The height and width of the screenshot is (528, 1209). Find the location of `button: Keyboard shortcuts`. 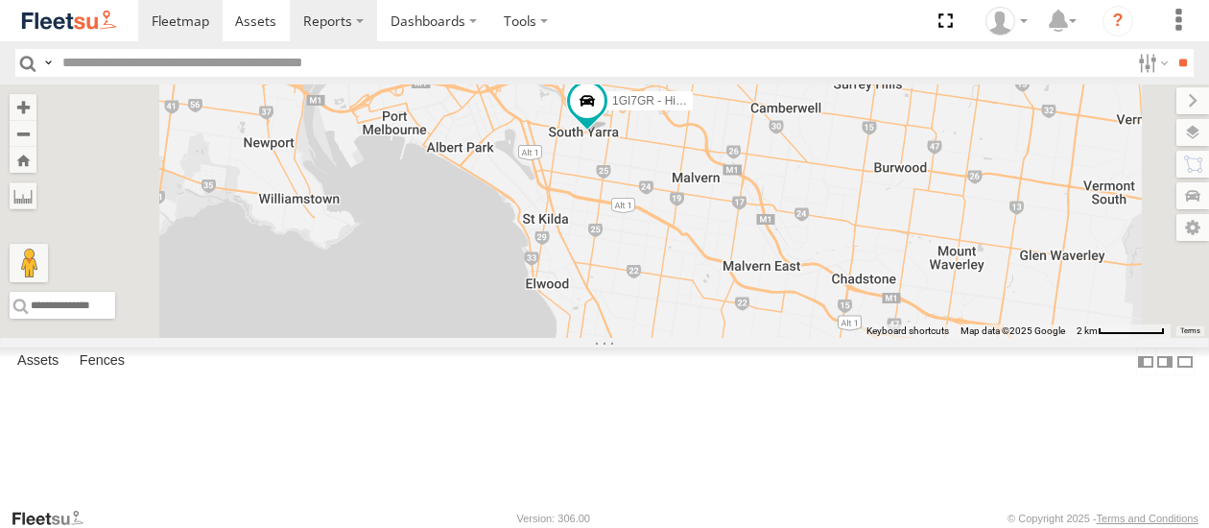

button: Keyboard shortcuts is located at coordinates (908, 331).